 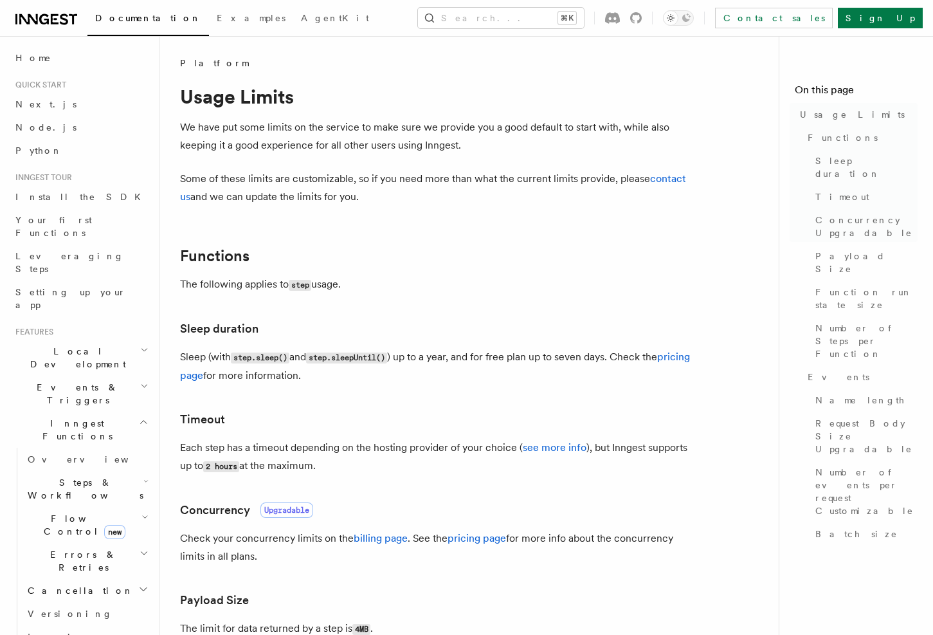 What do you see at coordinates (39, 150) in the screenshot?
I see `span: Python` at bounding box center [39, 150].